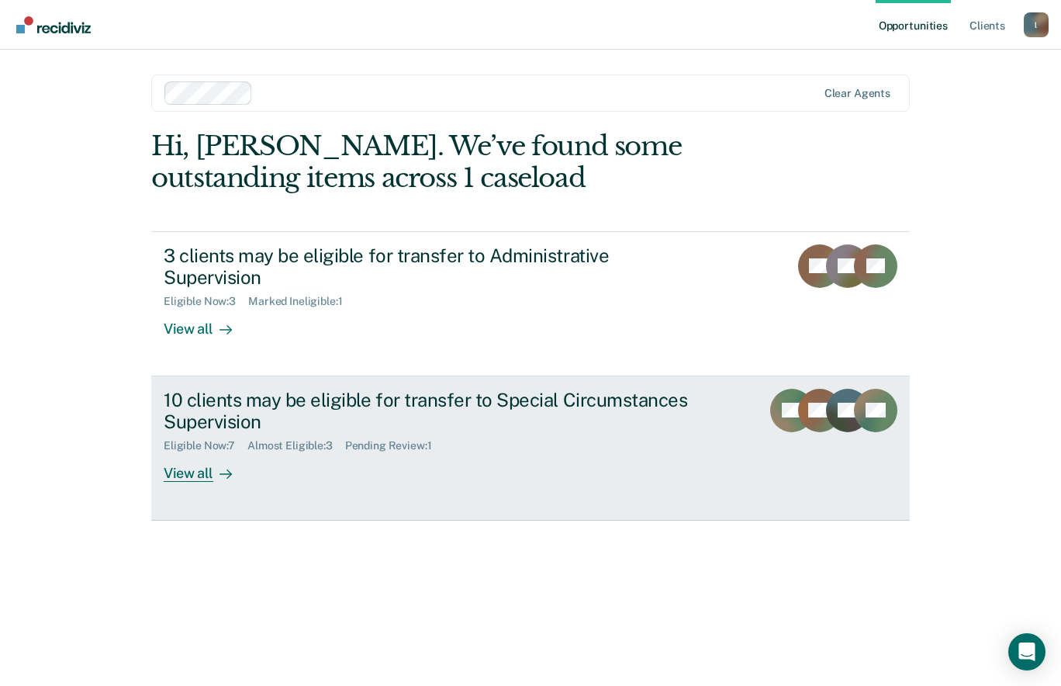 The width and height of the screenshot is (1061, 686). What do you see at coordinates (436, 267) in the screenshot?
I see `div: 3 clients may be eligible for transfer to Administrative Supervision` at bounding box center [436, 267].